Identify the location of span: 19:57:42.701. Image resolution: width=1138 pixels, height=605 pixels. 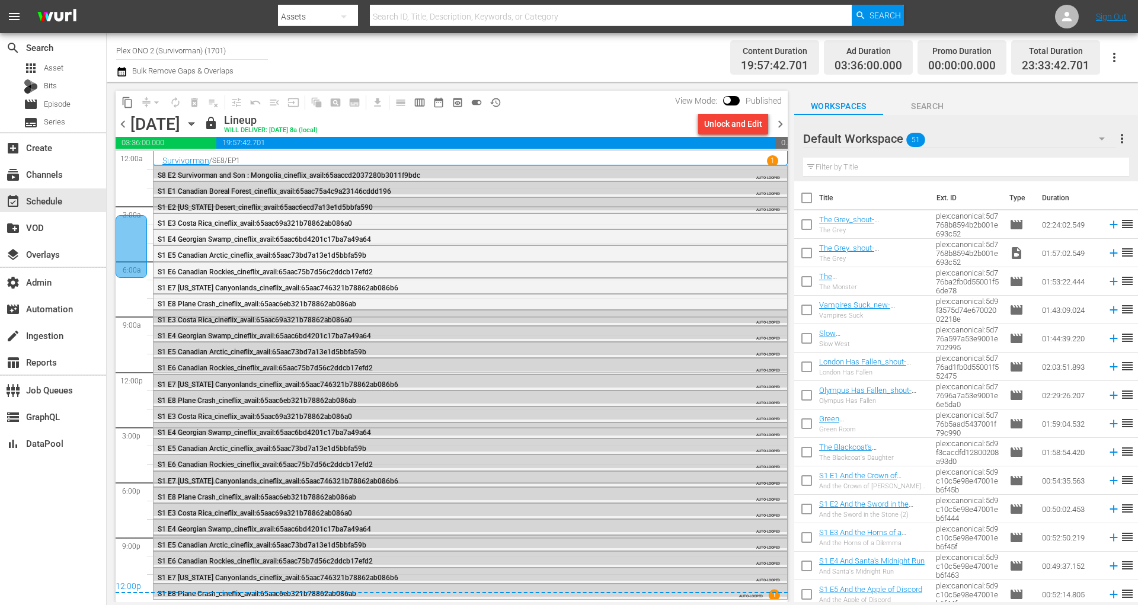
(775, 66).